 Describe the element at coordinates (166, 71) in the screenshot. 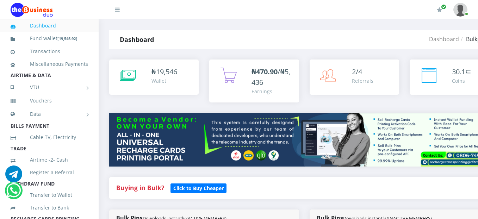

I see `span: 19,546` at that location.